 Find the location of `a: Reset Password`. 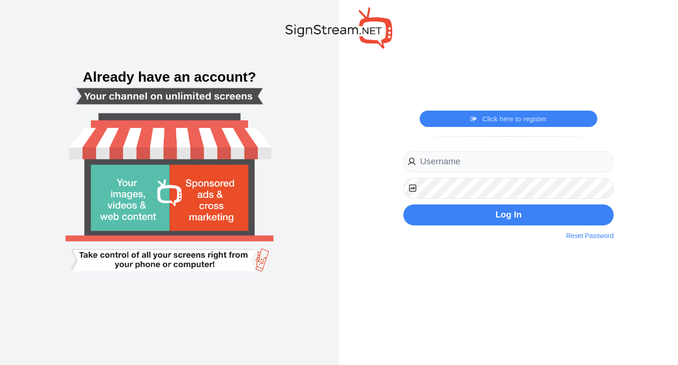

a: Reset Password is located at coordinates (590, 236).